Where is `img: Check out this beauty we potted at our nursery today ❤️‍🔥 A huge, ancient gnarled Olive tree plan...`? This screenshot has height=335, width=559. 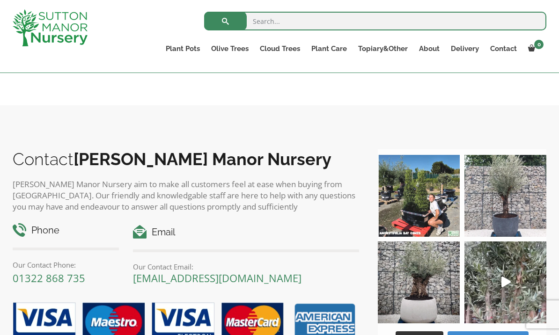 img: Check out this beauty we potted at our nursery today ❤️‍🔥 A huge, ancient gnarled Olive tree plan... is located at coordinates (419, 282).